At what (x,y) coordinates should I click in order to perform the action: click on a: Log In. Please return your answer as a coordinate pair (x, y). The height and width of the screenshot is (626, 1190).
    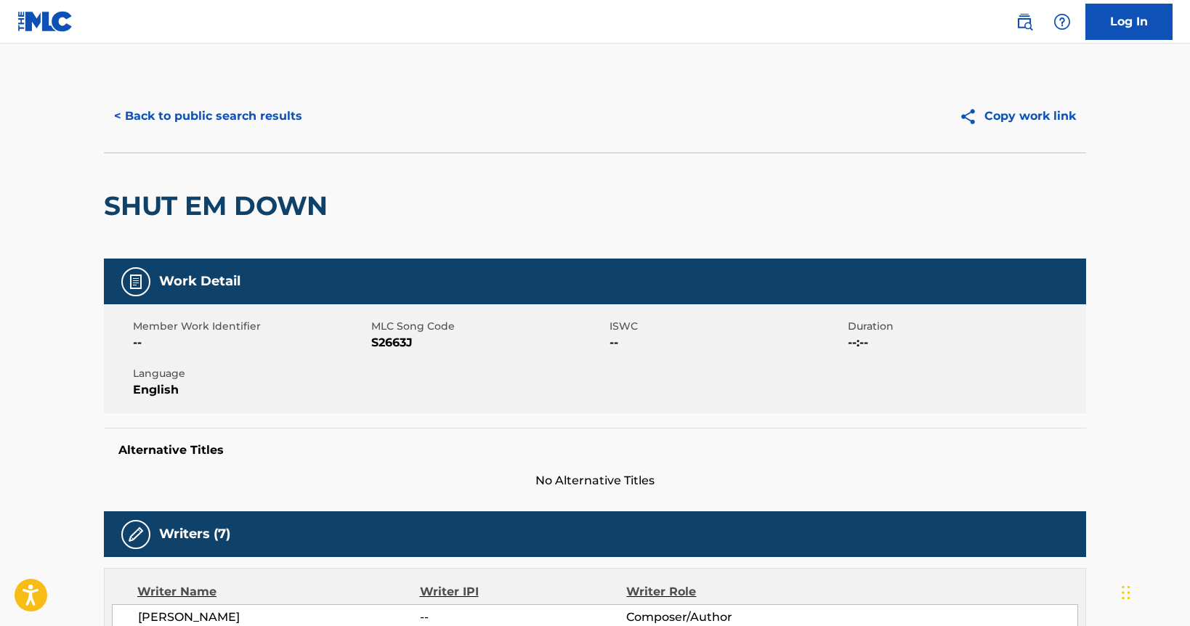
    Looking at the image, I should click on (1129, 22).